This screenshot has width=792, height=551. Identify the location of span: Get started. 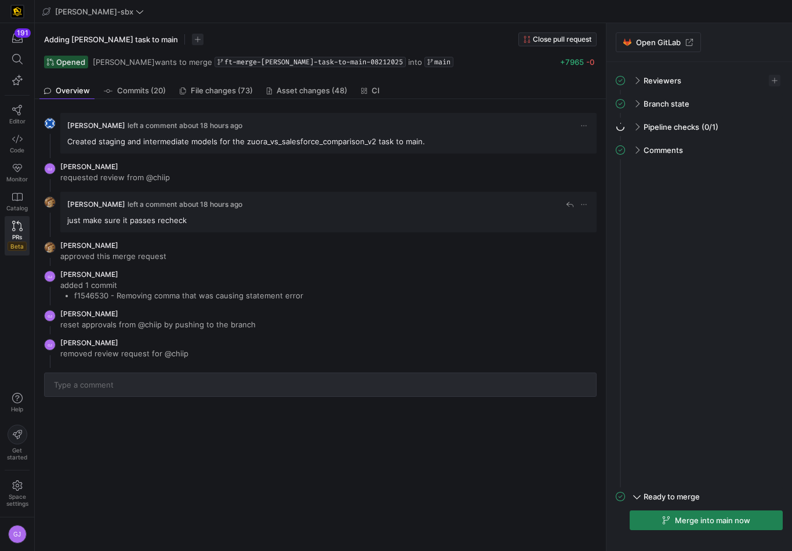
(17, 454).